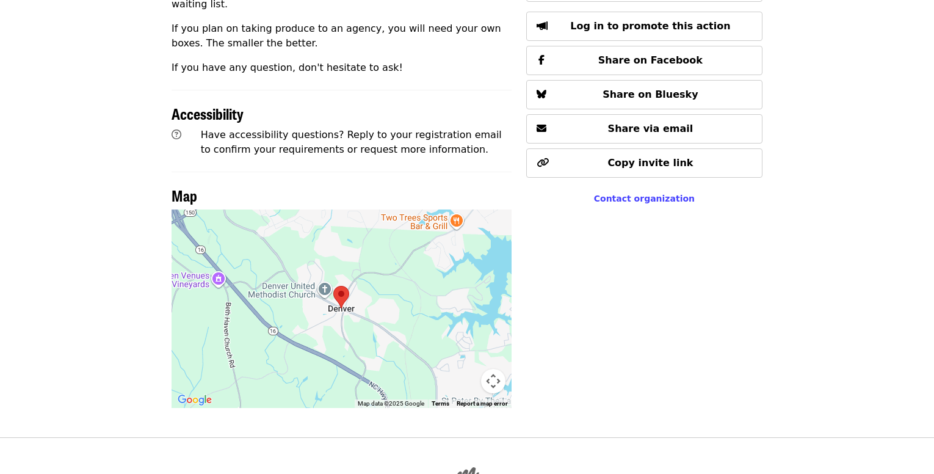 The height and width of the screenshot is (474, 934). I want to click on p: If you plan on taking produce to an agency, you will need your own boxes. The smaller the better., so click(341, 36).